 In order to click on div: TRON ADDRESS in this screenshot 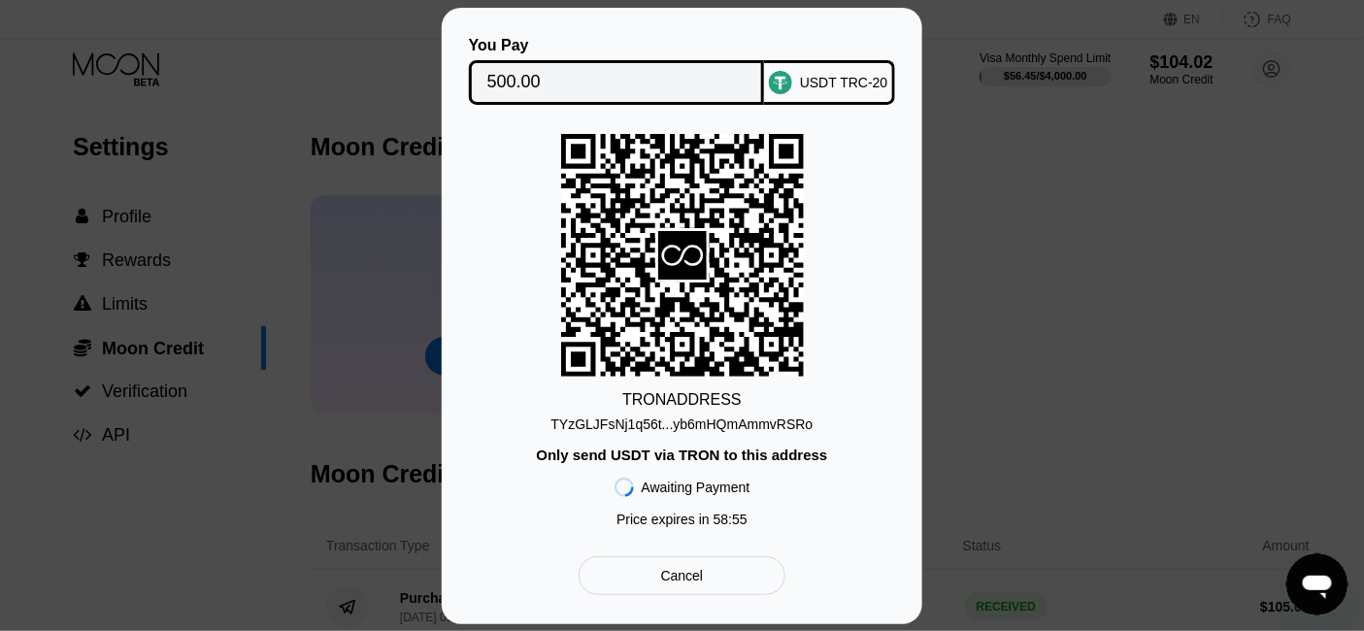, I will do `click(682, 400)`.